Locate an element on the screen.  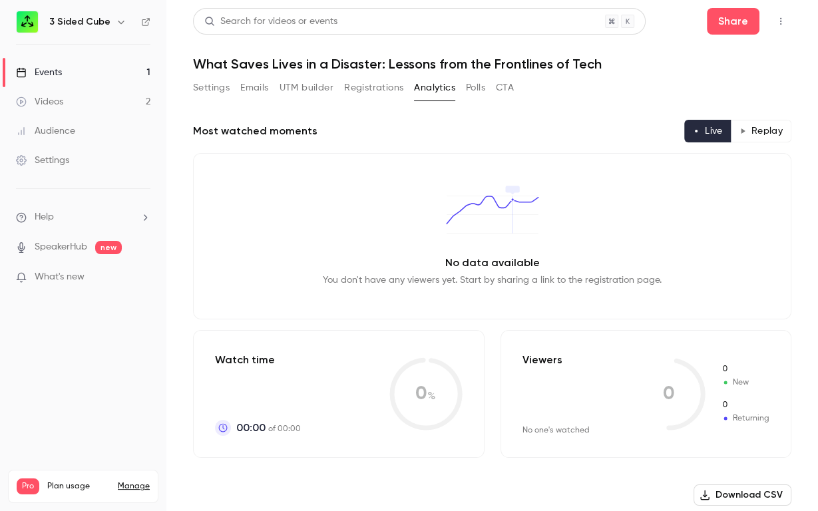
div: Search for videos or events is located at coordinates (271, 21).